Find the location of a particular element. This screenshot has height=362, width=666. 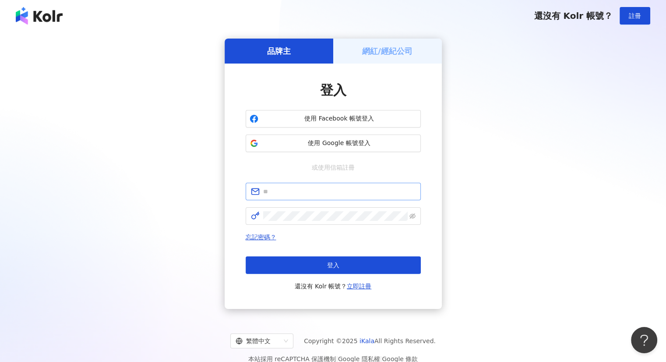

a: iKala is located at coordinates (367, 341).